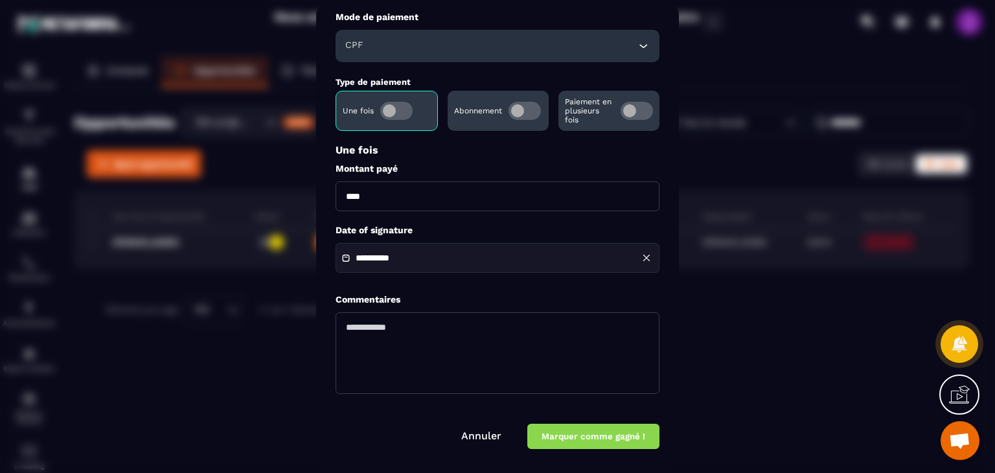 This screenshot has height=473, width=995. Describe the element at coordinates (498, 17) in the screenshot. I see `label: Mode de paiement` at that location.